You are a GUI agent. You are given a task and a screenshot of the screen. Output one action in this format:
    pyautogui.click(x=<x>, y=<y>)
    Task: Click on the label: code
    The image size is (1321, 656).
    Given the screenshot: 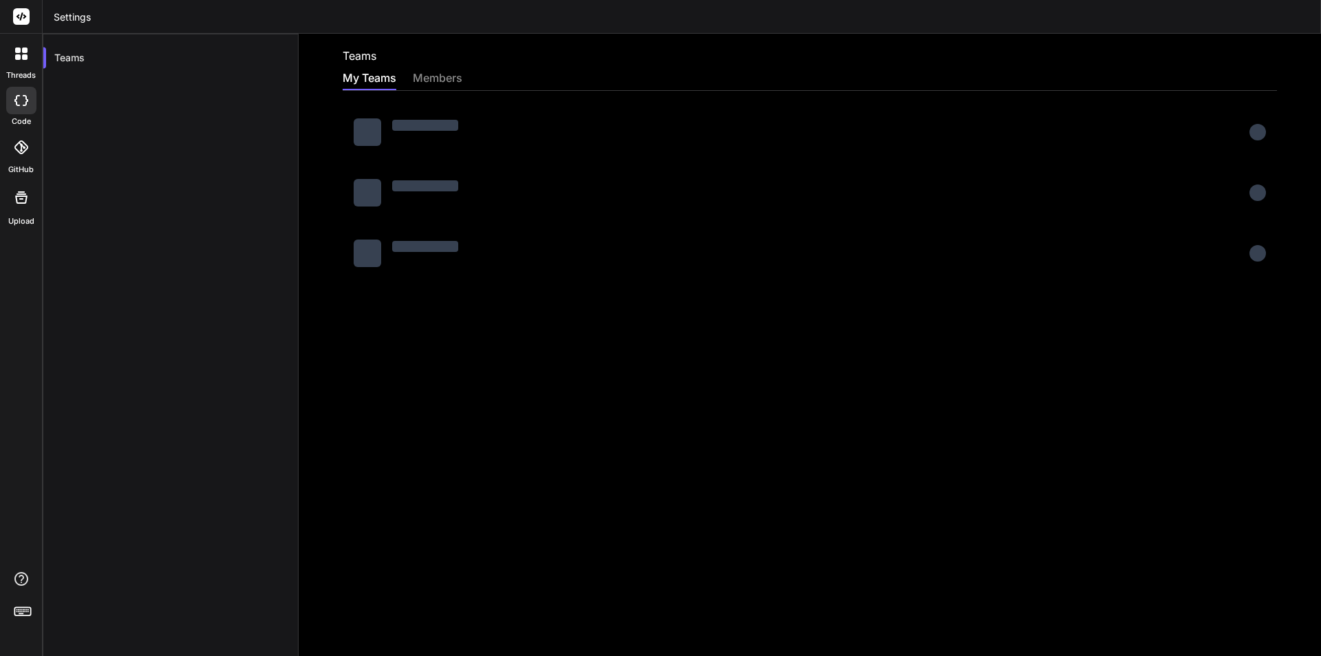 What is the action you would take?
    pyautogui.click(x=21, y=121)
    